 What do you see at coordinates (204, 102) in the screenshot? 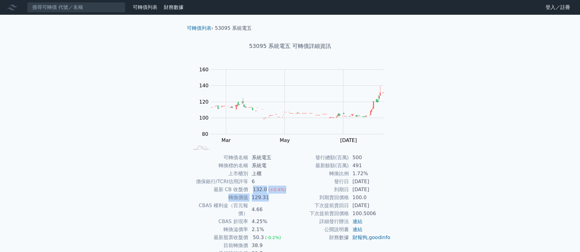
I see `tspan: 120` at bounding box center [204, 102].